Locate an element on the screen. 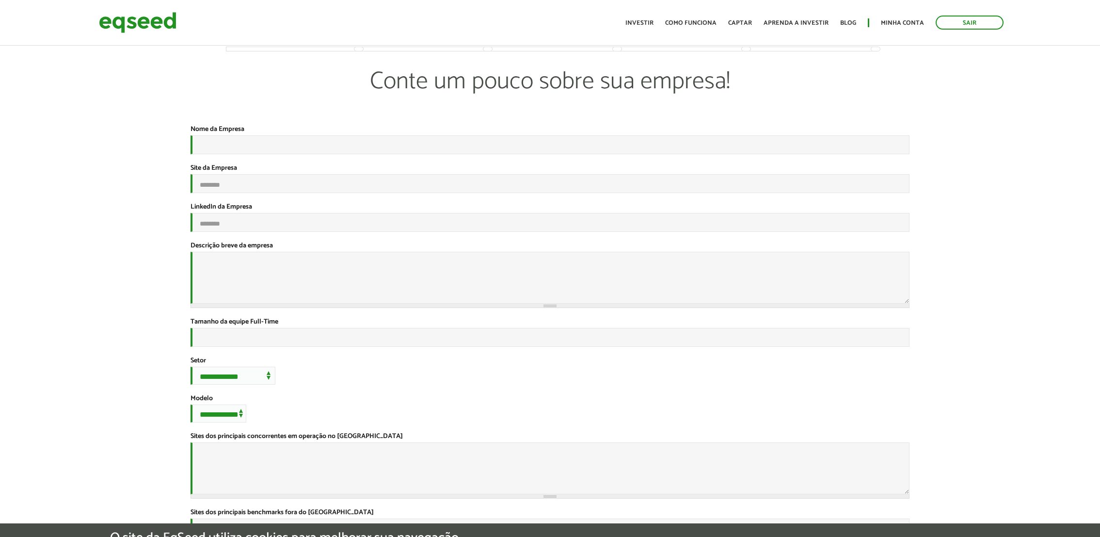 This screenshot has width=1100, height=537. a: Sair is located at coordinates (969, 22).